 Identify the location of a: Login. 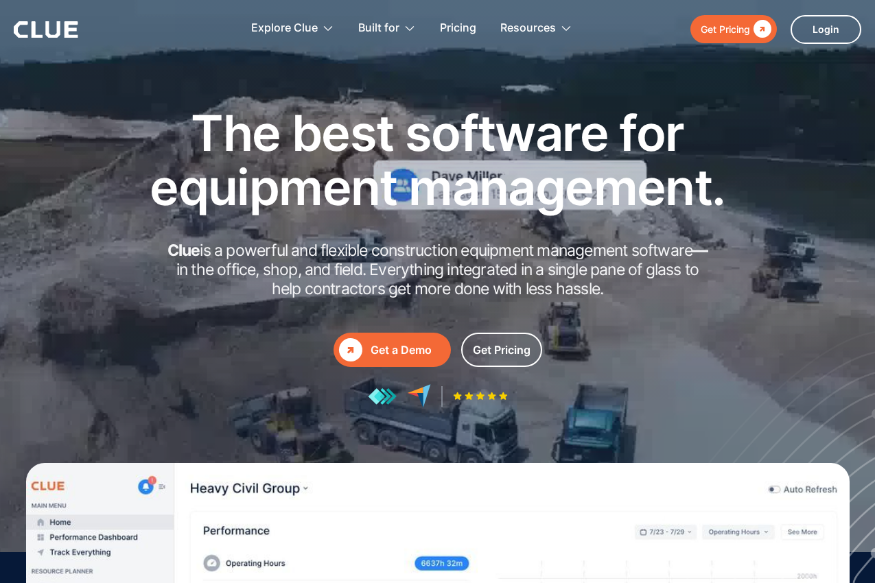
(826, 30).